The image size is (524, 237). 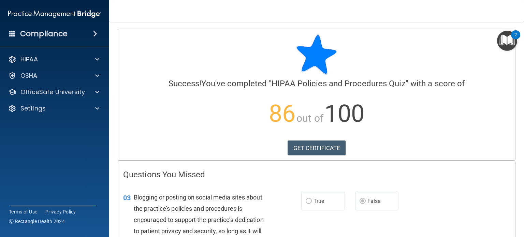 What do you see at coordinates (516, 39) in the screenshot?
I see `div: 2` at bounding box center [516, 39].